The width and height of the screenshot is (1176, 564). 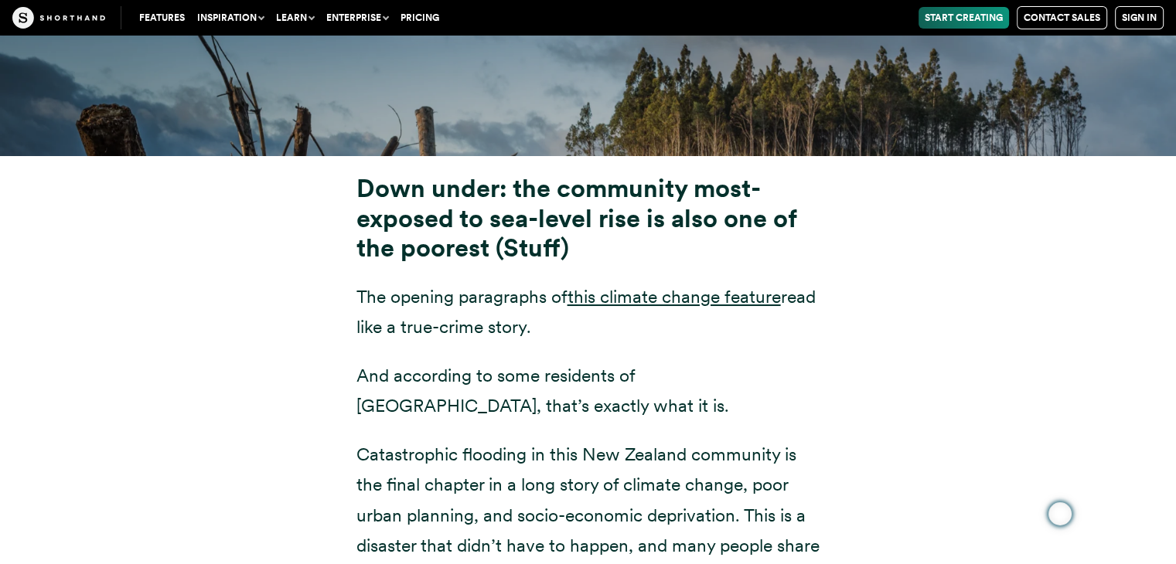 I want to click on a: Pricing, so click(x=420, y=18).